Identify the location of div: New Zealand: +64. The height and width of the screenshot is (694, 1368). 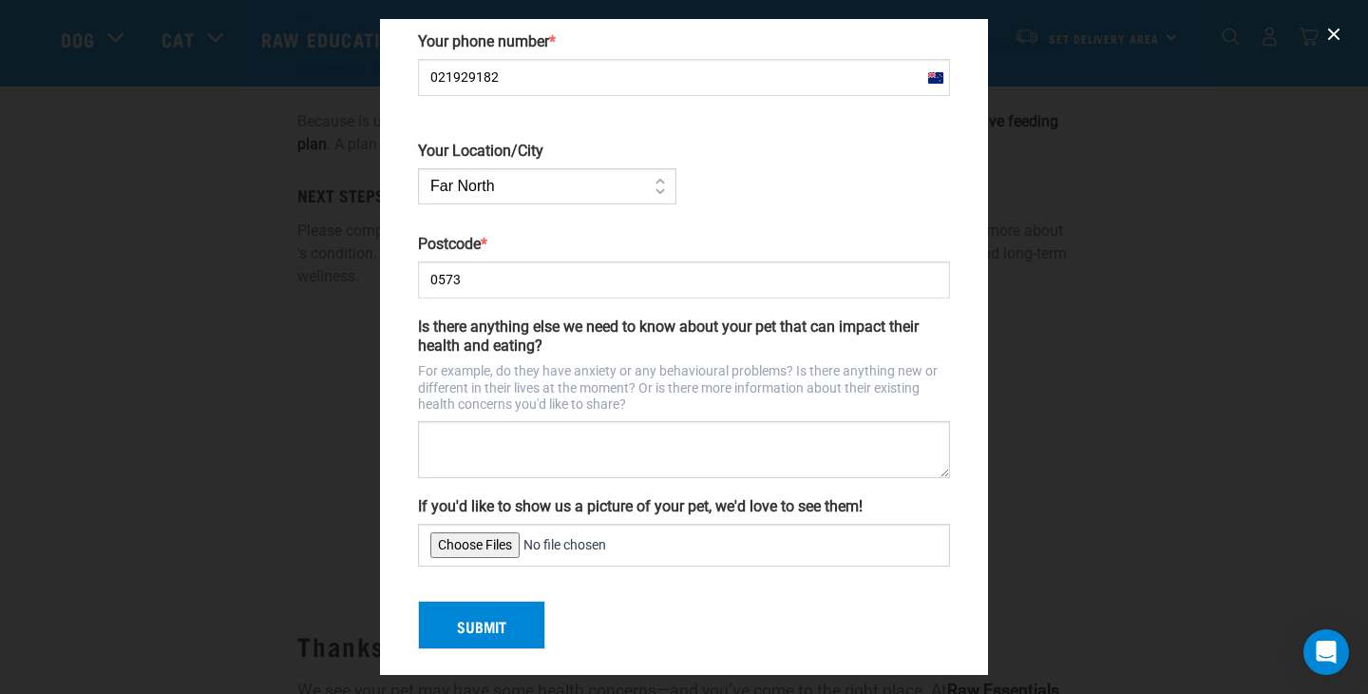
(935, 77).